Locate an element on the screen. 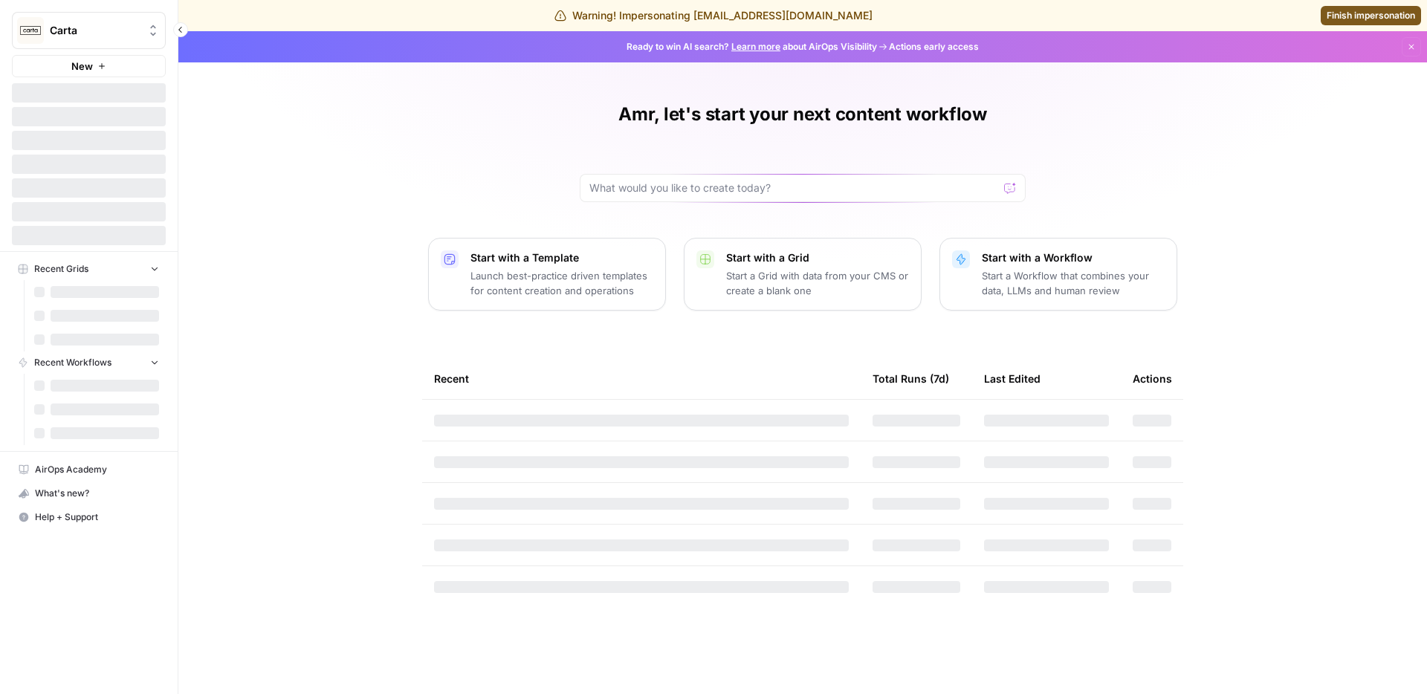  div: Last Edited is located at coordinates (1012, 378).